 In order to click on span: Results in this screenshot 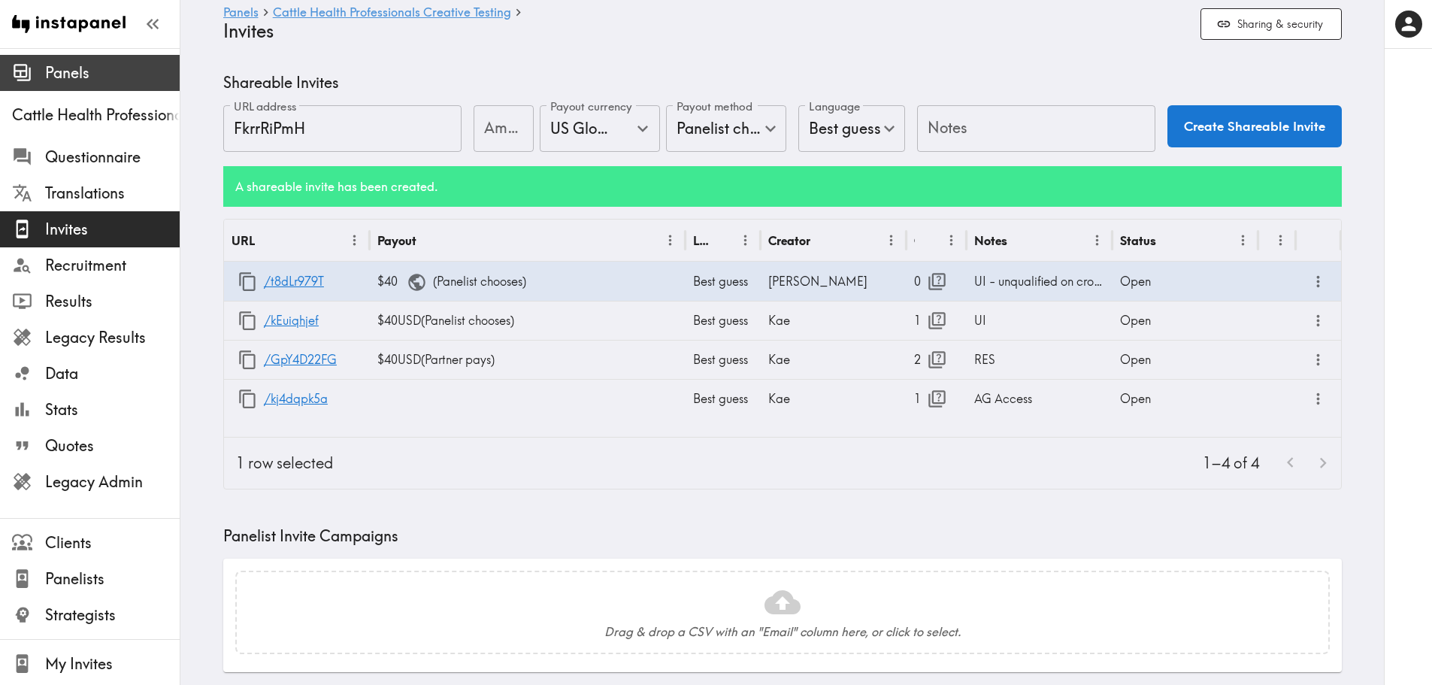, I will do `click(112, 301)`.